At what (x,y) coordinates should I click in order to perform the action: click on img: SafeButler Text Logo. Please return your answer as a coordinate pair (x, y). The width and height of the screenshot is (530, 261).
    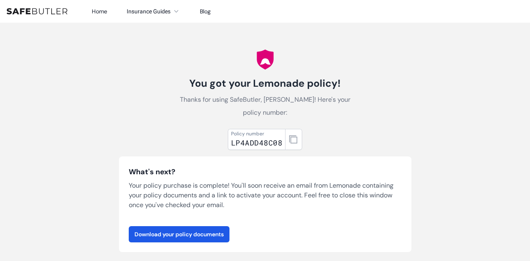
    Looking at the image, I should click on (37, 11).